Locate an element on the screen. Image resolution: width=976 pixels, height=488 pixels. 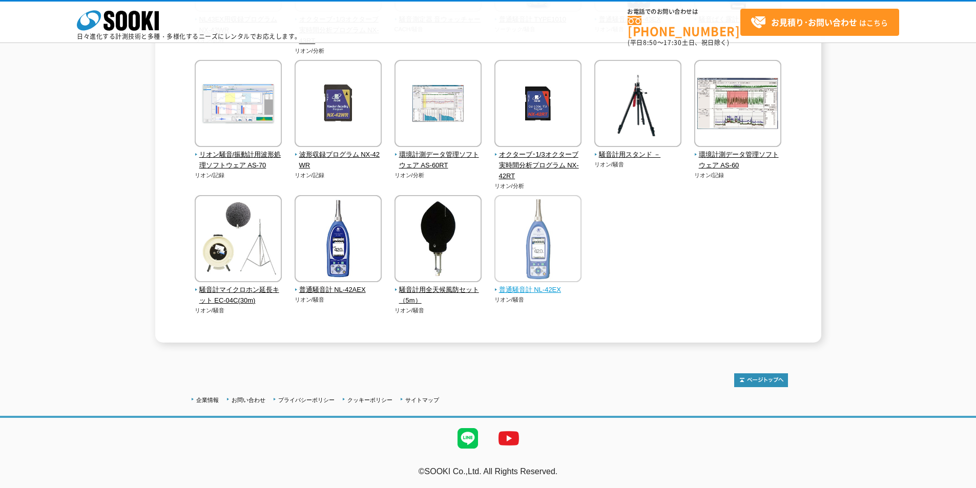
a: サイトマップ is located at coordinates (422, 400).